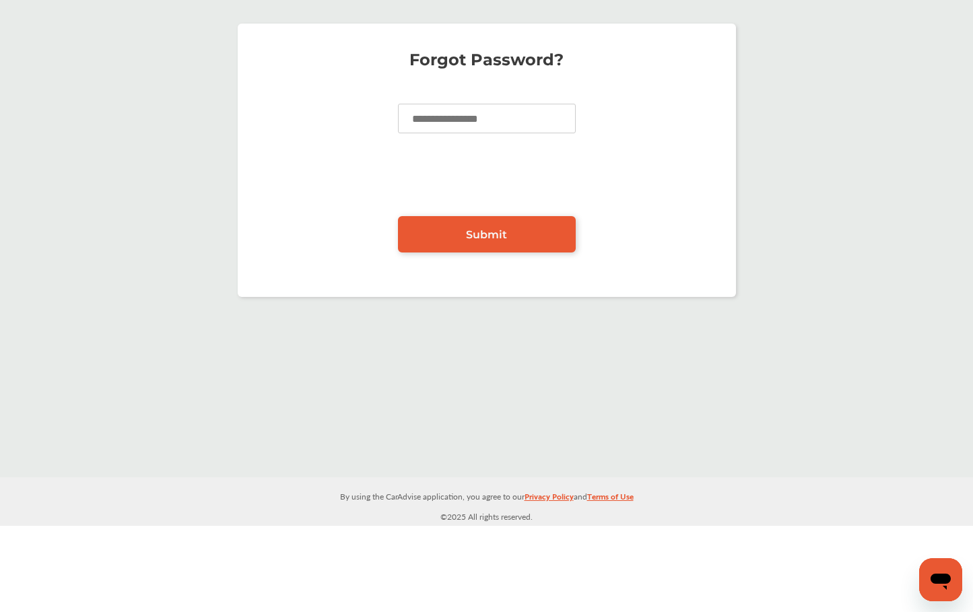 The width and height of the screenshot is (973, 612). I want to click on a: Submit, so click(487, 234).